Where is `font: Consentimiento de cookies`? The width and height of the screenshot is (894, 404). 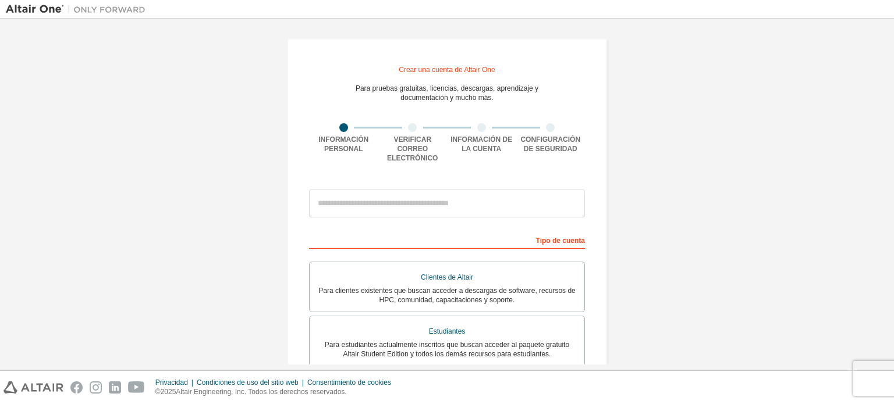 font: Consentimiento de cookies is located at coordinates (349, 383).